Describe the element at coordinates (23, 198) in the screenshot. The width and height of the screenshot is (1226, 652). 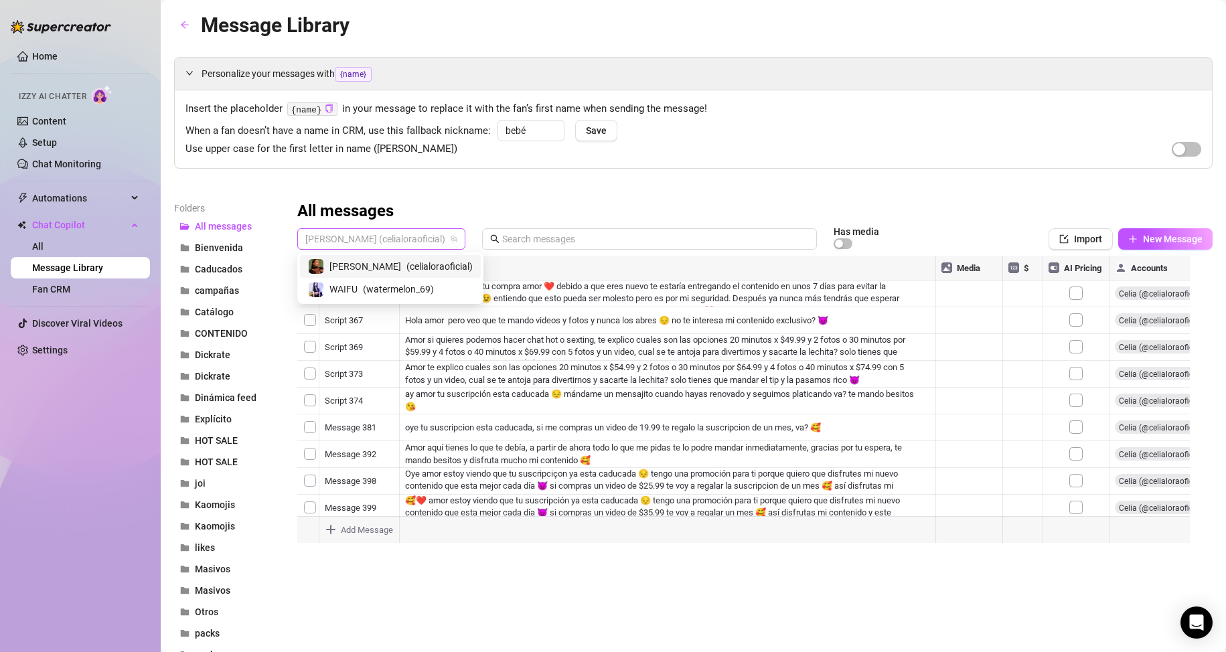
I see `span: thunderbolt` at that location.